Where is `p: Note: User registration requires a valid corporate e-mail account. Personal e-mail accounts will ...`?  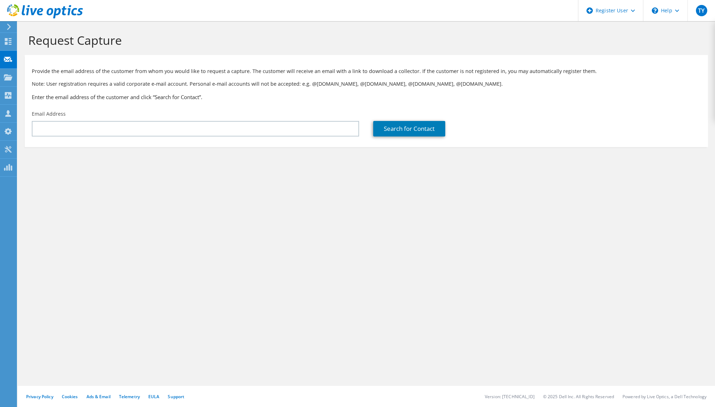
p: Note: User registration requires a valid corporate e-mail account. Personal e-mail accounts will ... is located at coordinates (366, 84).